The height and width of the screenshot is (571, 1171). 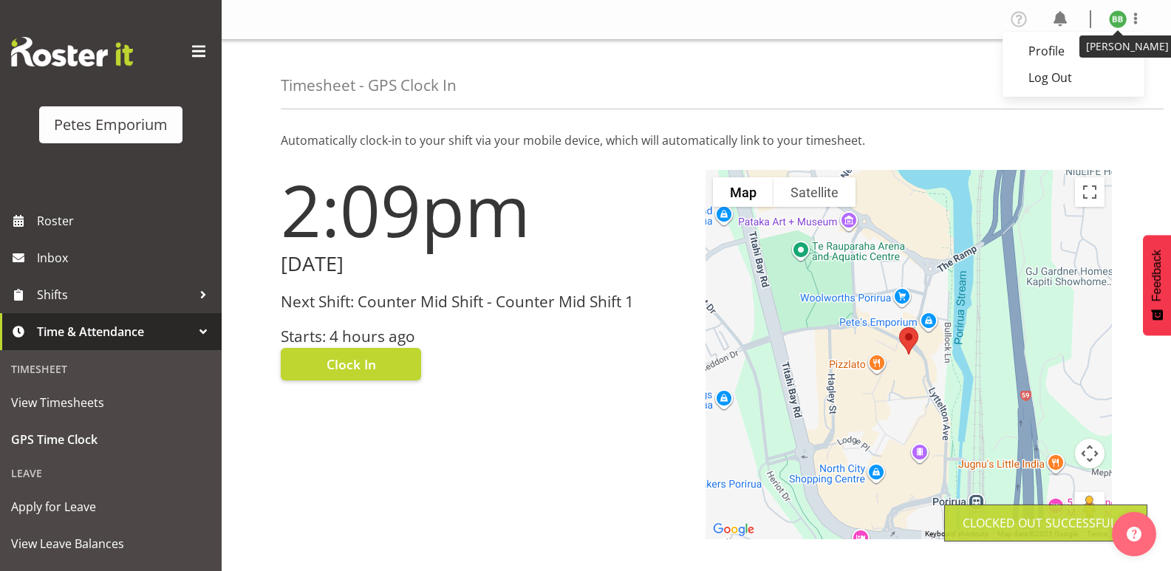 I want to click on span: Feedback, so click(x=1157, y=276).